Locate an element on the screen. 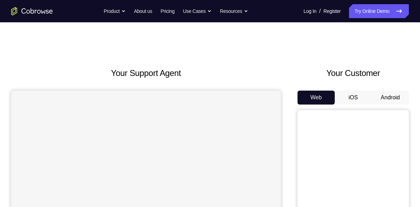 The width and height of the screenshot is (420, 207). a: About us is located at coordinates (143, 11).